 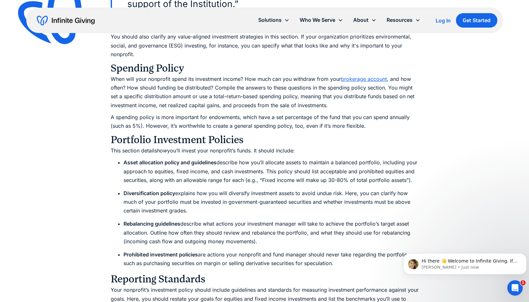 I want to click on li: are actions your nonprofit and fund manager should never take regarding the portfolio, such as pu..., so click(x=271, y=259).